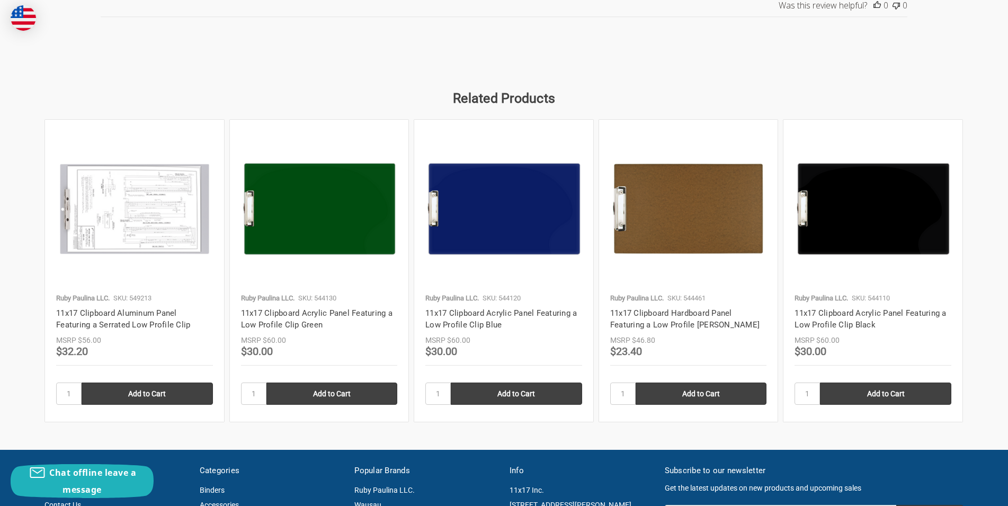  What do you see at coordinates (72, 351) in the screenshot?
I see `span: $32.20` at bounding box center [72, 351].